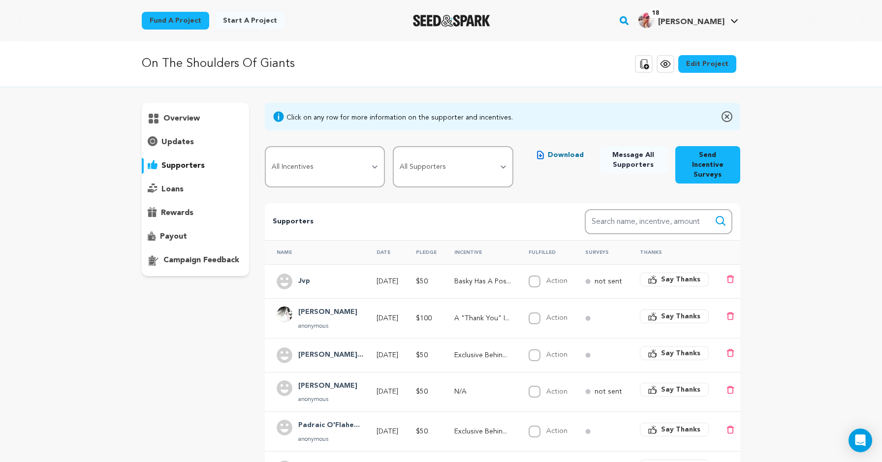  What do you see at coordinates (482, 392) in the screenshot?
I see `p: N/A` at bounding box center [482, 392].